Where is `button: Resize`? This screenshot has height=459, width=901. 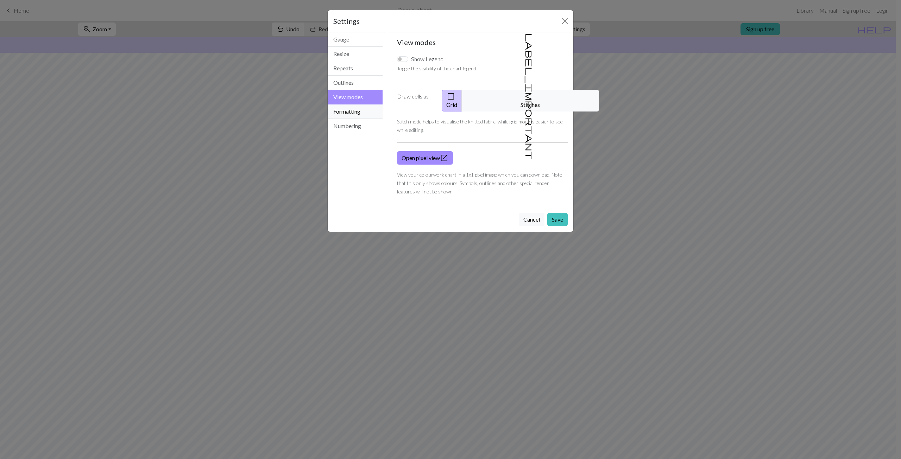 button: Resize is located at coordinates (355, 54).